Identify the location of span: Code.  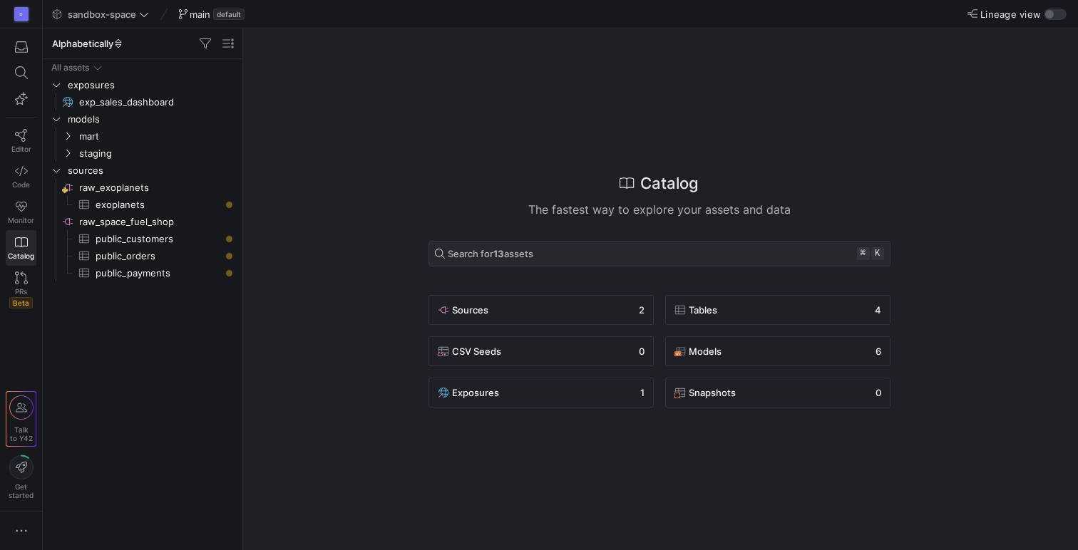
(21, 185).